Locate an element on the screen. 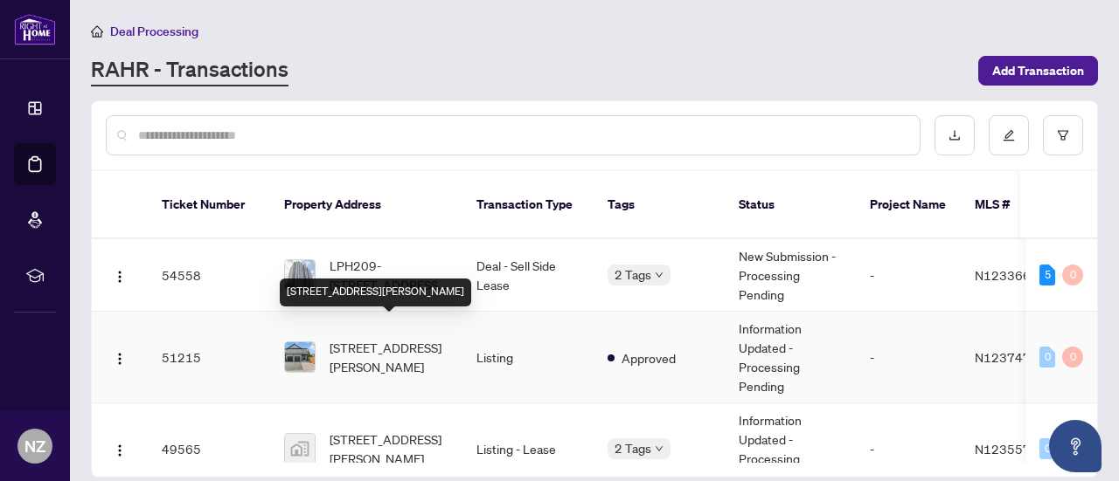 The image size is (1119, 481). span: N12355751 is located at coordinates (1010, 449).